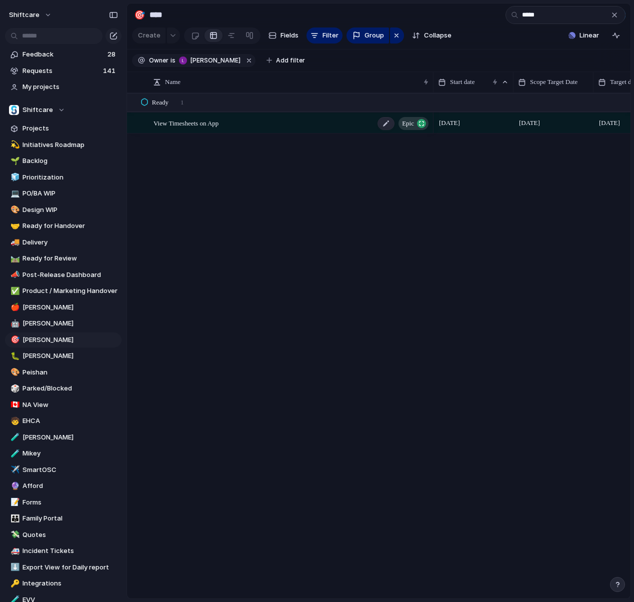  Describe the element at coordinates (70, 388) in the screenshot. I see `span: Parked/Blocked` at that location.